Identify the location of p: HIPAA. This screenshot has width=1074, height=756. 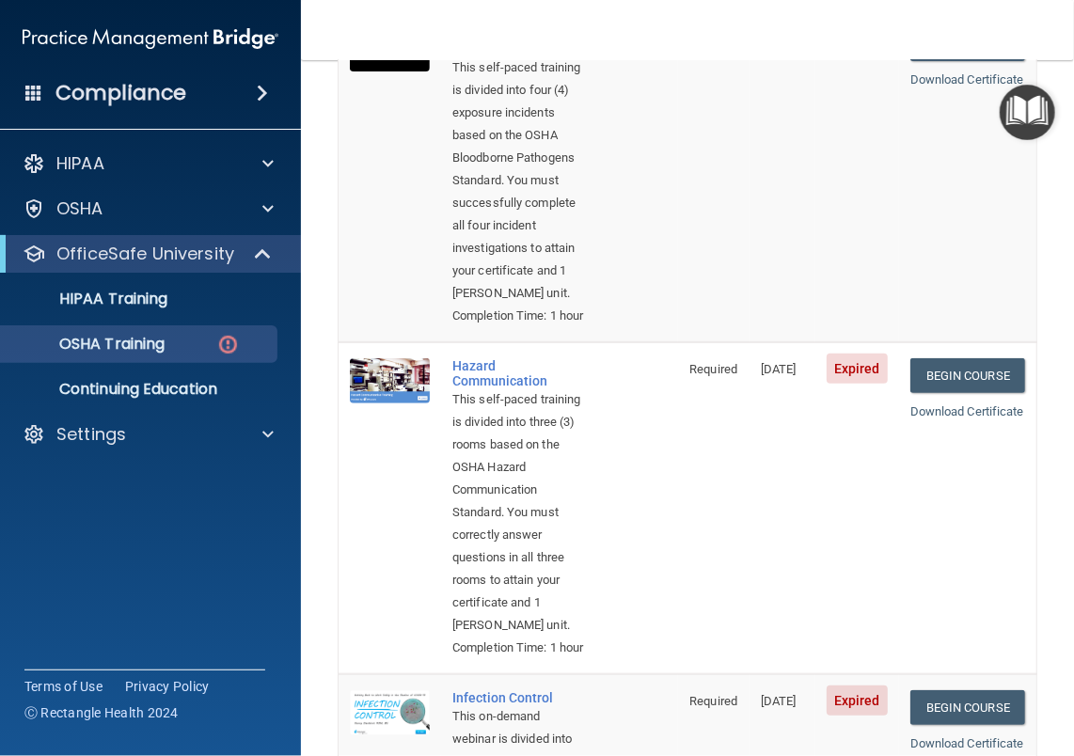
(80, 164).